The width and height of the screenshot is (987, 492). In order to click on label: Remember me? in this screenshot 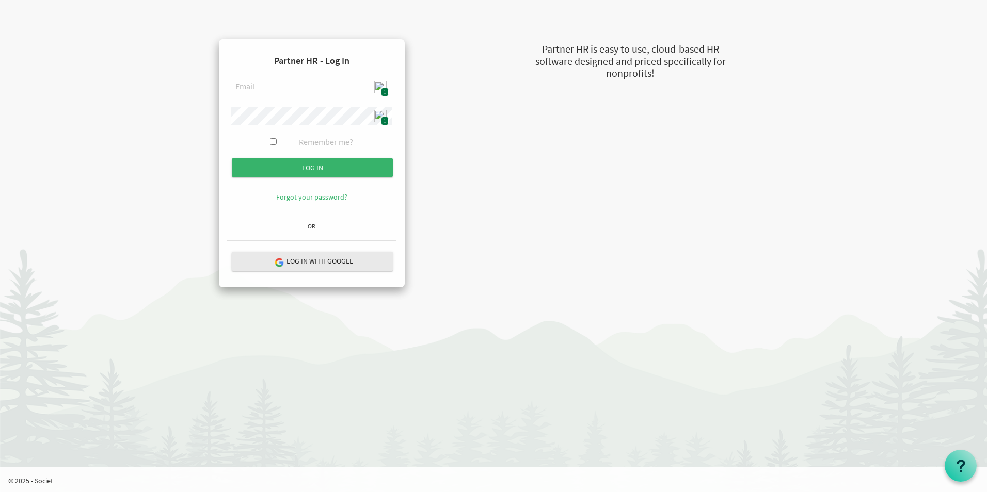, I will do `click(326, 142)`.